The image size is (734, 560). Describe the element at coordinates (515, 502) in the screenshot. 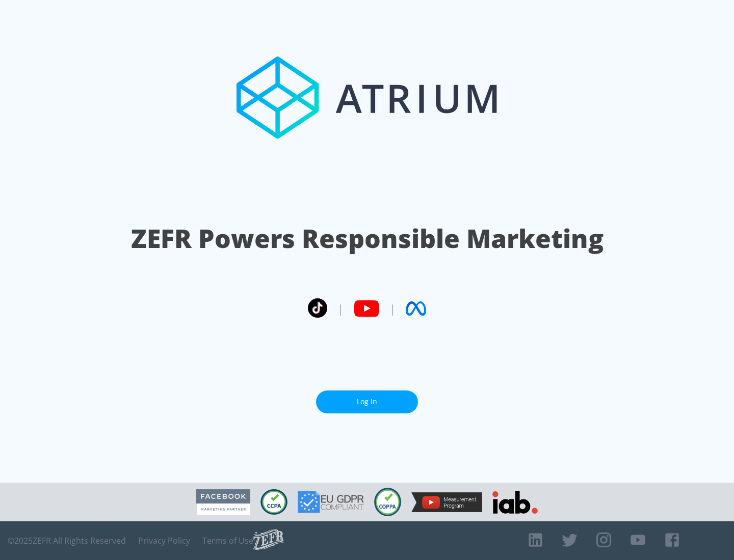

I see `img: IAB` at that location.